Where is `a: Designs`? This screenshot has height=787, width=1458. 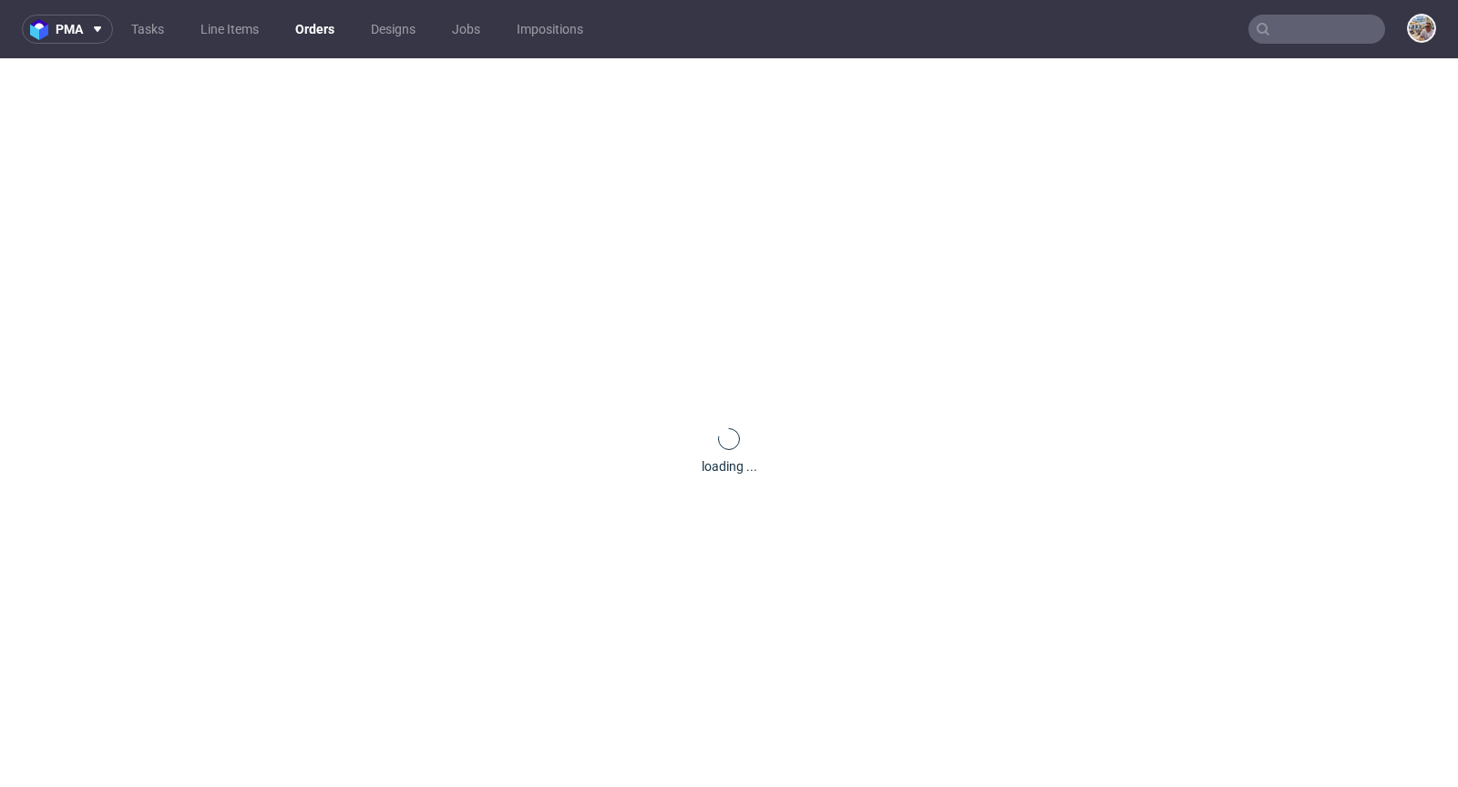
a: Designs is located at coordinates (393, 29).